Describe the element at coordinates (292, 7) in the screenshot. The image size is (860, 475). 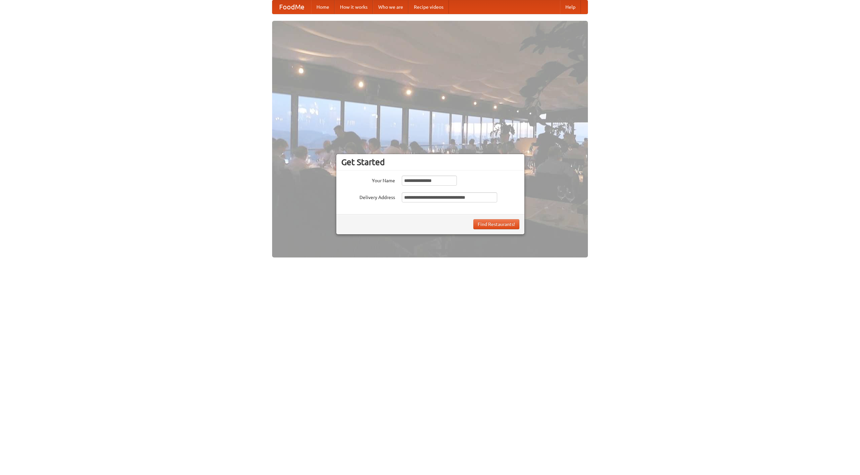
I see `a: FoodMe` at that location.